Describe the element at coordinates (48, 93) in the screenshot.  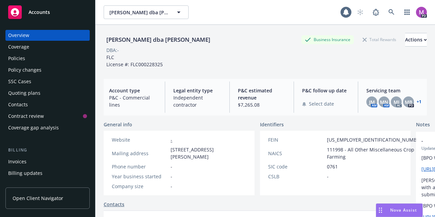
I see `a: Quoting plans` at that location.